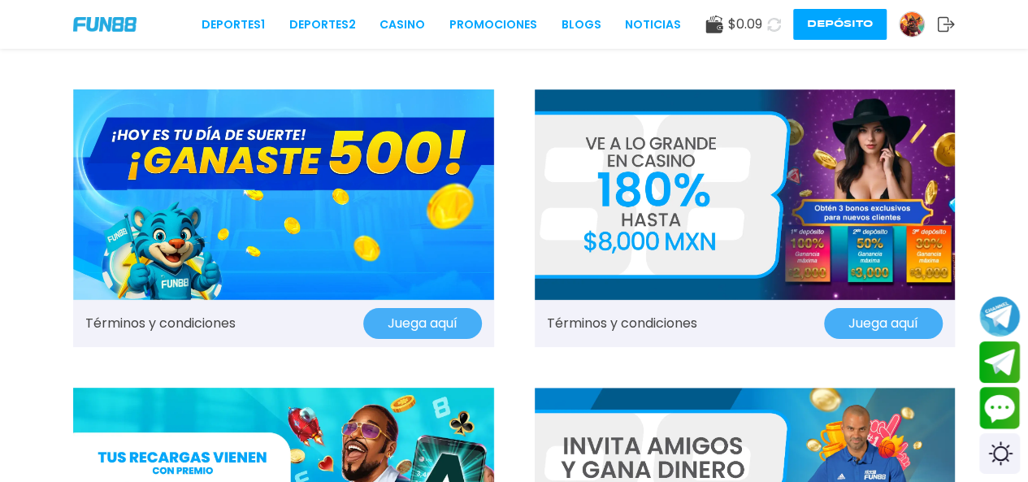 The height and width of the screenshot is (482, 1028). What do you see at coordinates (999, 316) in the screenshot?
I see `button: Join telegram channel` at bounding box center [999, 316].